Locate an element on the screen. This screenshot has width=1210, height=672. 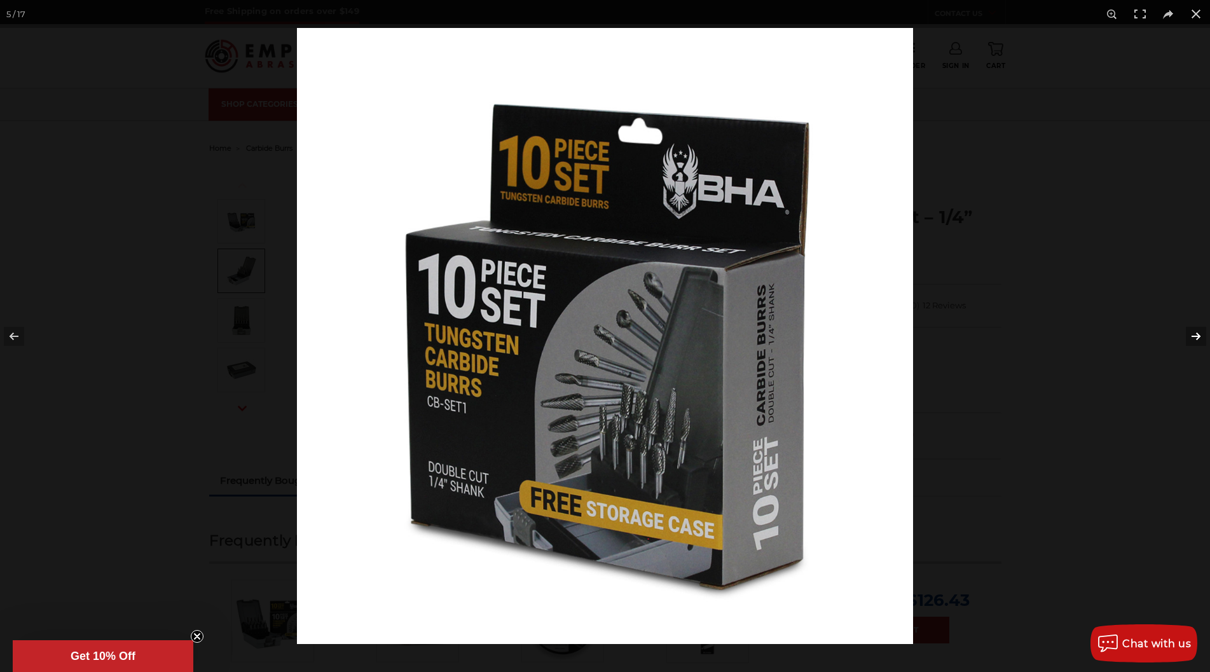
span: Chat with us is located at coordinates (1156, 643).